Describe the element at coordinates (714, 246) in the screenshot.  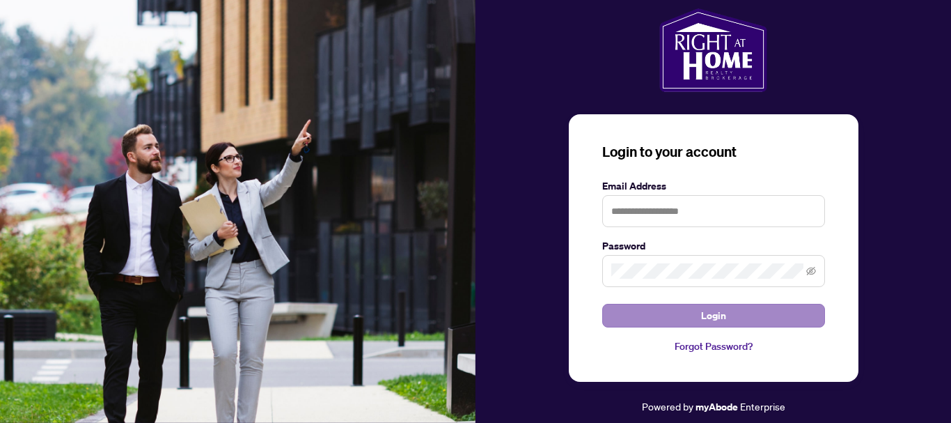
I see `label: Password` at that location.